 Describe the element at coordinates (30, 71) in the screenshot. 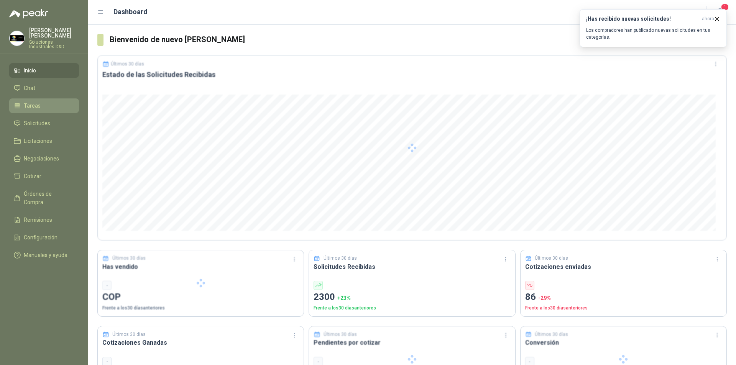

I see `span: Inicio` at that location.